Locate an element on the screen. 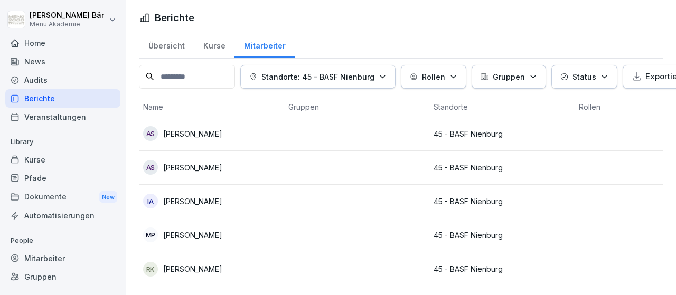  div: IA is located at coordinates (150, 201).